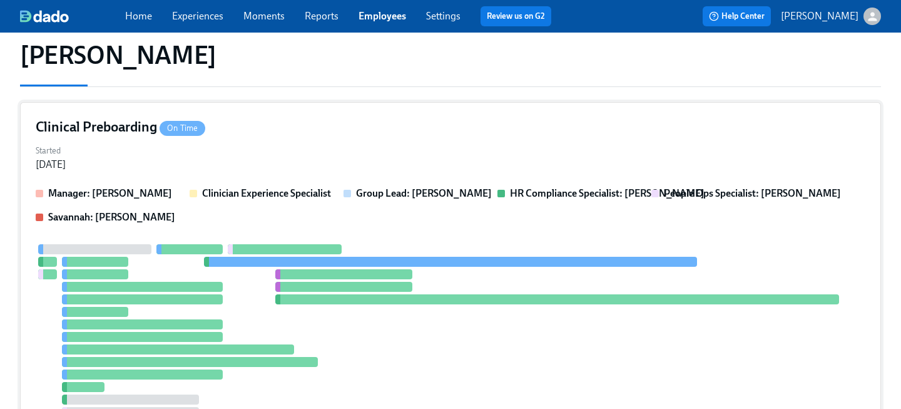 Image resolution: width=901 pixels, height=409 pixels. Describe the element at coordinates (44, 16) in the screenshot. I see `img: dado` at that location.